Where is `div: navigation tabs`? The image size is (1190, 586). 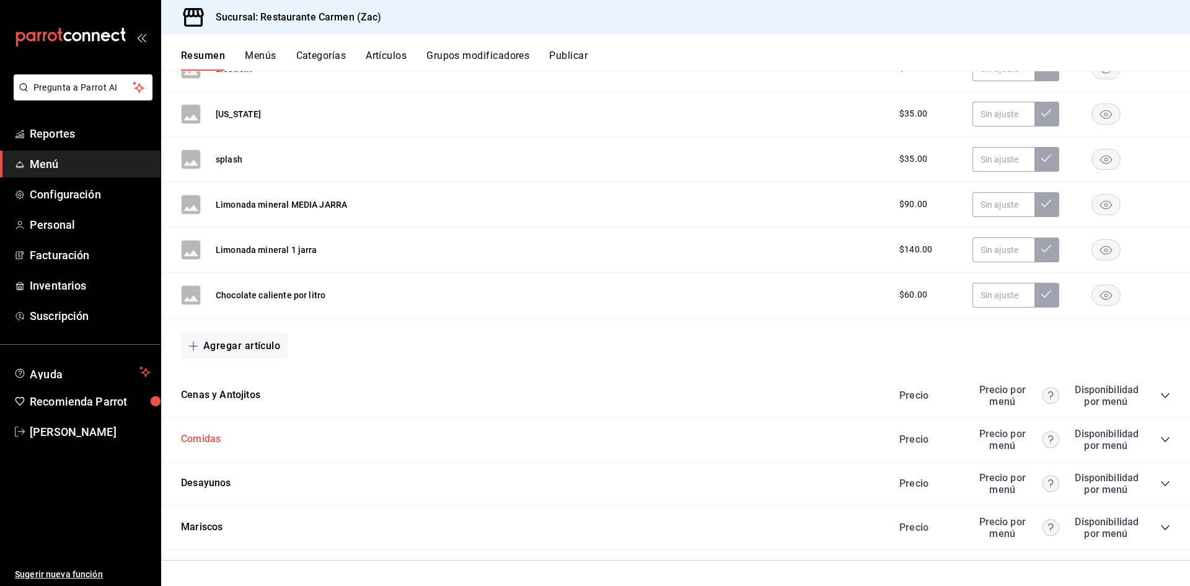 div: navigation tabs is located at coordinates (686, 60).